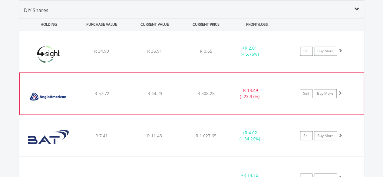  What do you see at coordinates (205, 24) in the screenshot?
I see `div: CURRENT PRICE` at bounding box center [205, 24].